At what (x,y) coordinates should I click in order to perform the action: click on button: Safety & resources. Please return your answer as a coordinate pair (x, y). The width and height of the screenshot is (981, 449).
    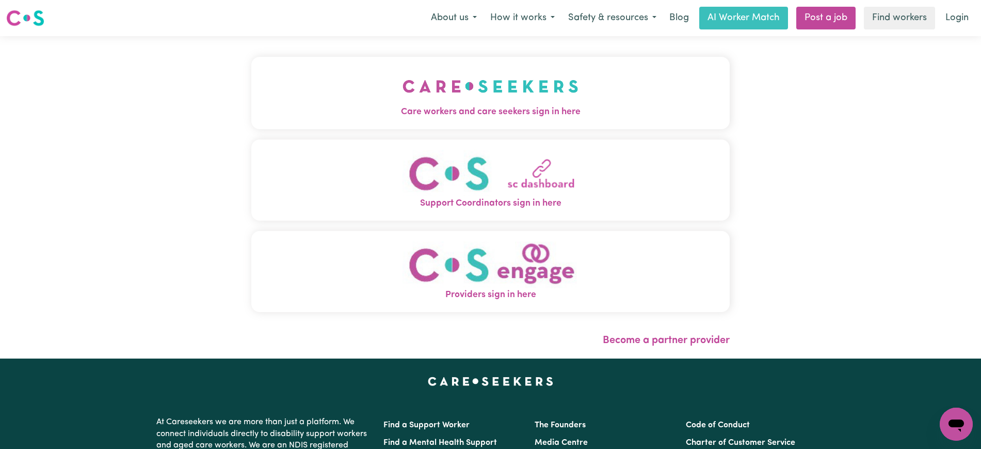
    Looking at the image, I should click on (612, 18).